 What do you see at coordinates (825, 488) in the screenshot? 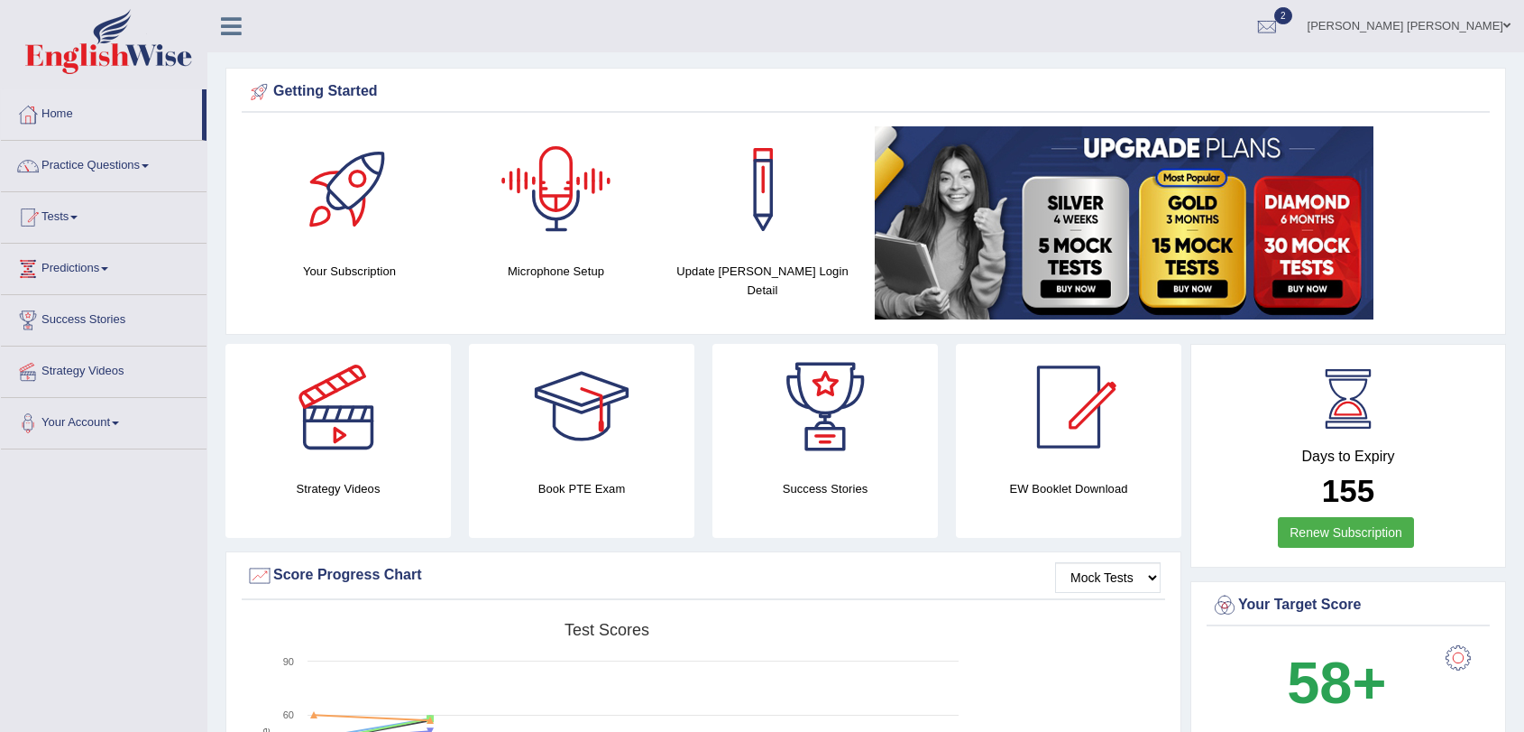
I see `h4: Success Stories` at bounding box center [825, 488].